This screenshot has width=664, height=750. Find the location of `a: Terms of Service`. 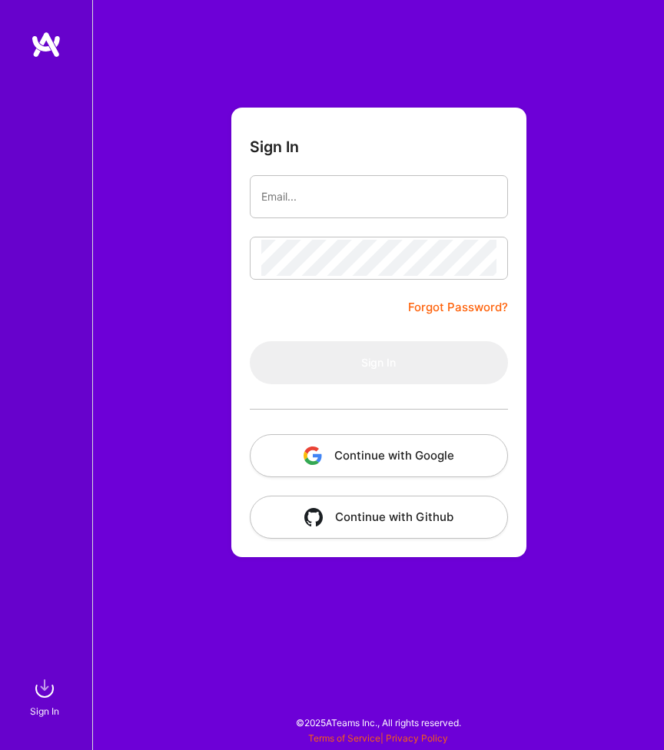

a: Terms of Service is located at coordinates (344, 737).